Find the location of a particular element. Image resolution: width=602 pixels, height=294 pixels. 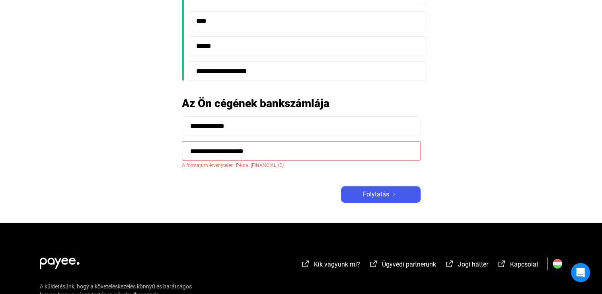

a: external-link-whiteÜgyvédi partnerünk is located at coordinates (402, 265).